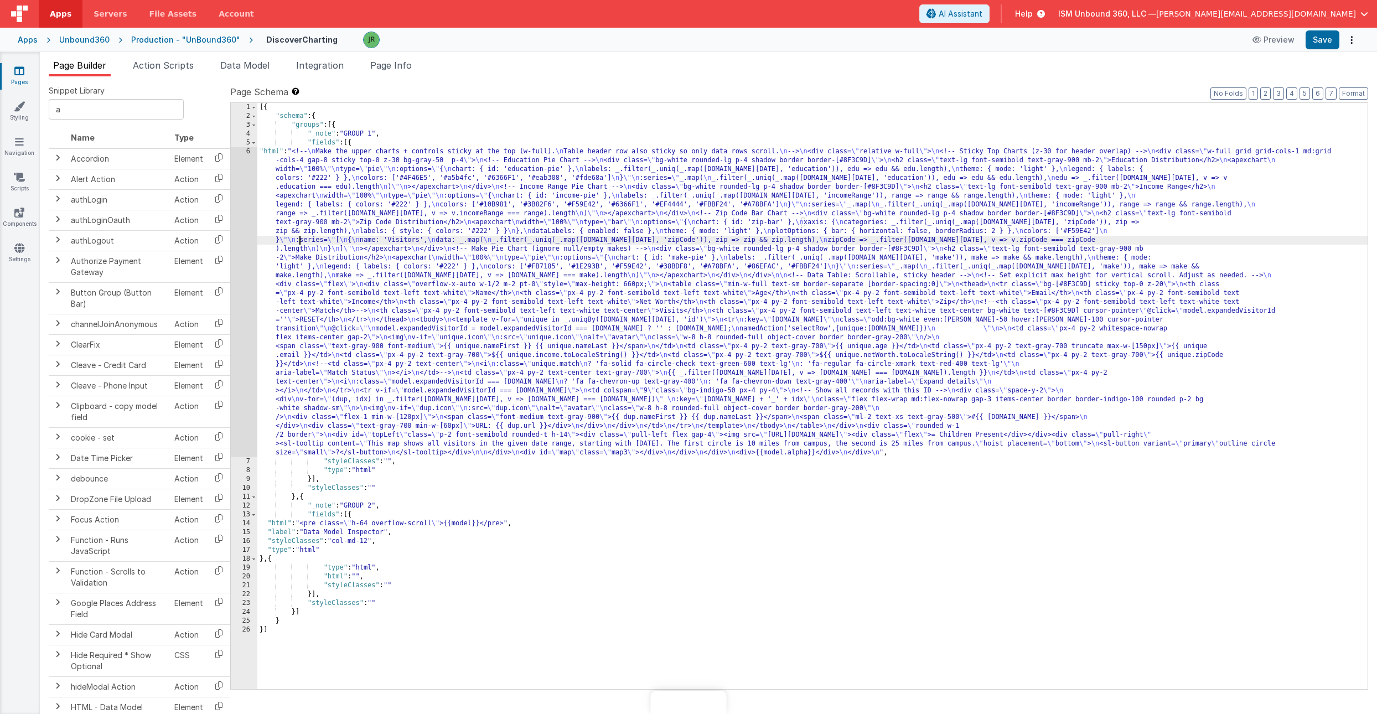 Image resolution: width=1377 pixels, height=714 pixels. I want to click on button: 7, so click(1331, 94).